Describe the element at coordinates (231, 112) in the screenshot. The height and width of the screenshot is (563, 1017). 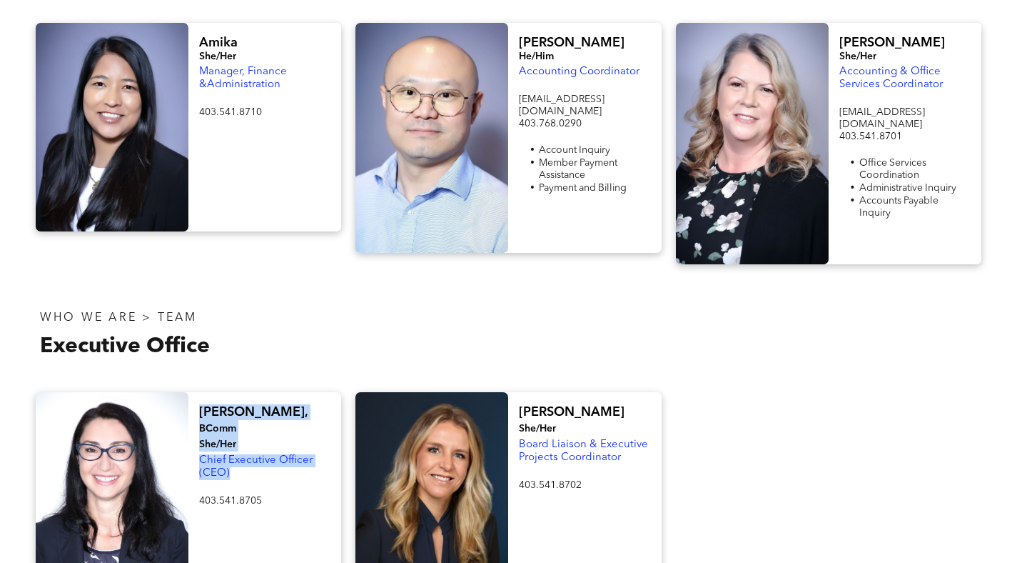
I see `span: 403.541.8710` at that location.